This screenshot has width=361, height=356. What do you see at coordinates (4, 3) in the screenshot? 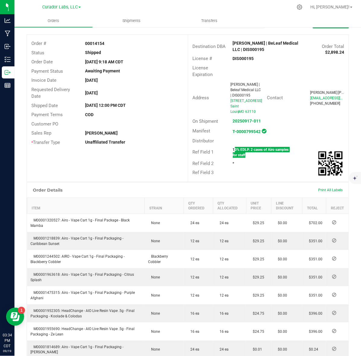
I see `span: 1` at bounding box center [4, 3].